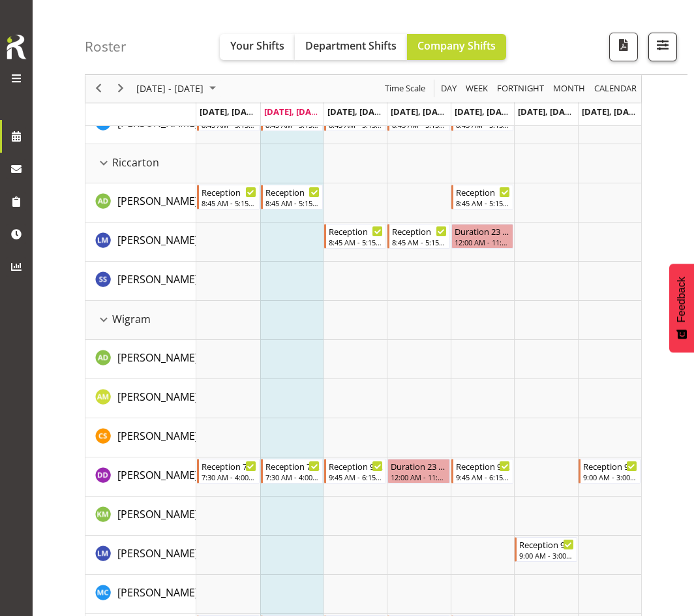 Image resolution: width=694 pixels, height=616 pixels. I want to click on button: Department Shifts, so click(351, 47).